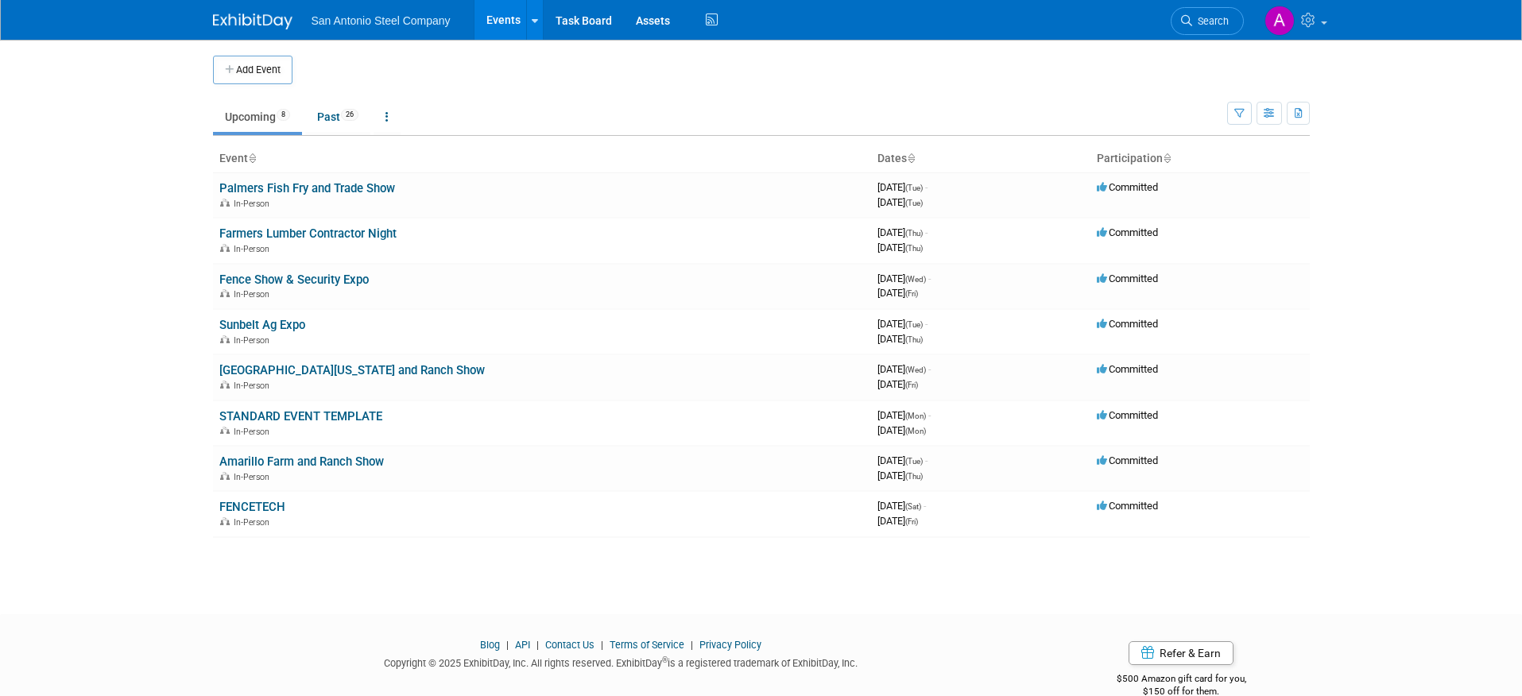 The height and width of the screenshot is (696, 1522). I want to click on a: Upcoming8, so click(257, 117).